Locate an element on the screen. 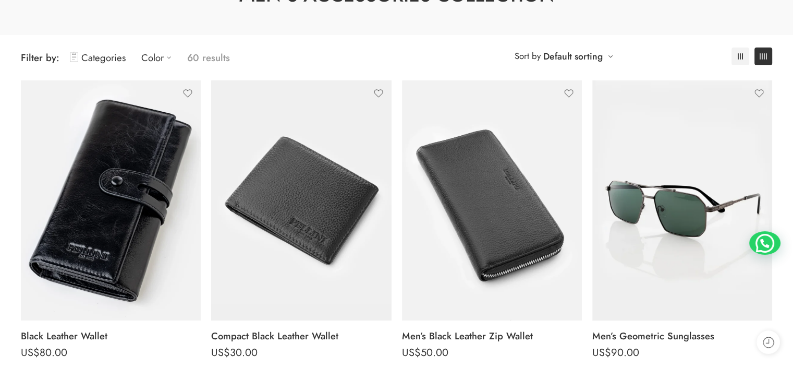  a: Compact Black Leather Wallet is located at coordinates (301, 336).